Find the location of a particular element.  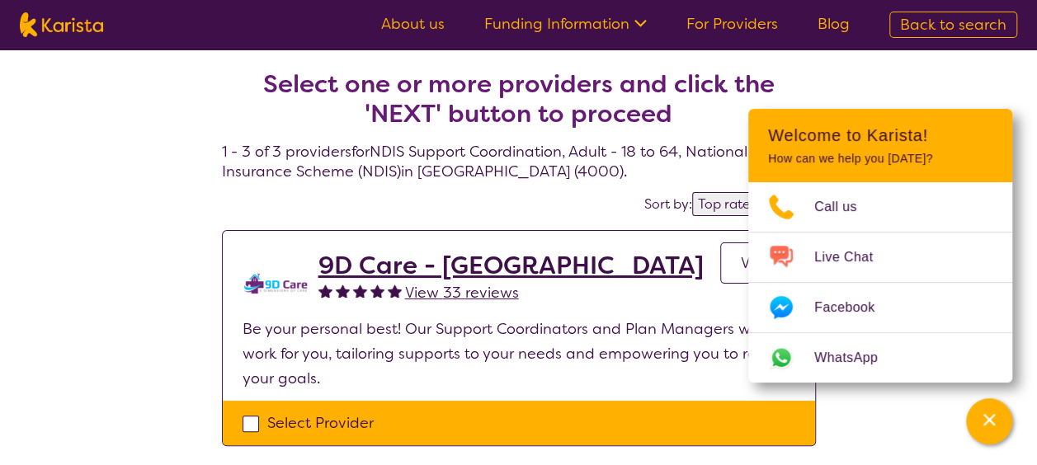

h2: Select one or more providers and click the 'NEXT' button to proceed is located at coordinates (519, 99).